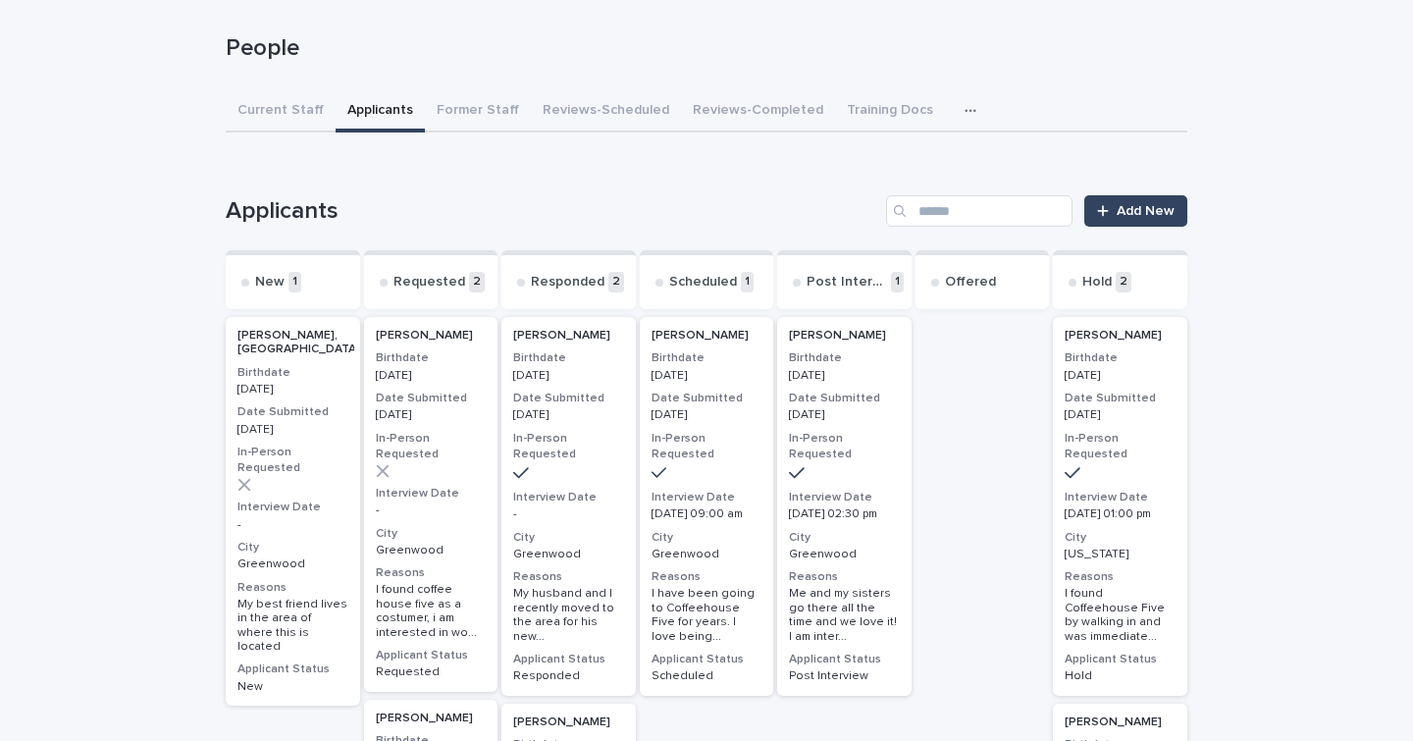 This screenshot has height=741, width=1413. What do you see at coordinates (293, 625) in the screenshot?
I see `span: My best friend lives in the area of where this is located` at bounding box center [293, 625].